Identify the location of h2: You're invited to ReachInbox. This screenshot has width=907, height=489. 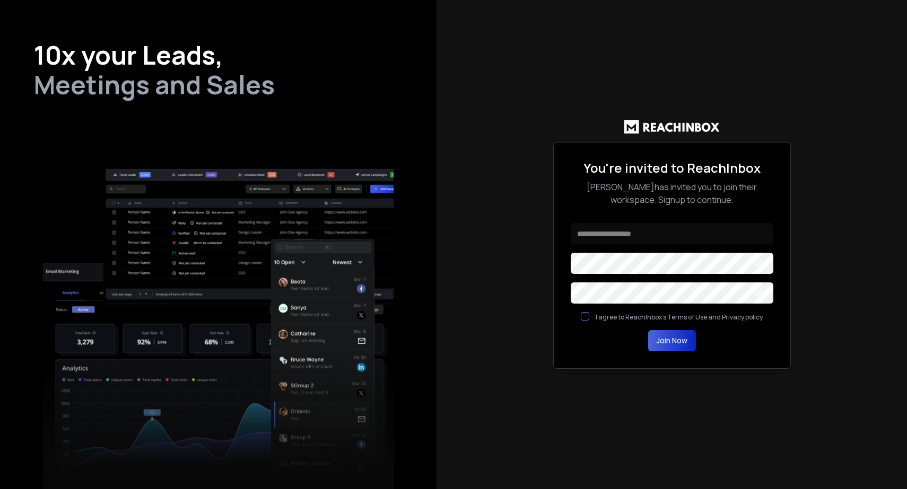
(672, 168).